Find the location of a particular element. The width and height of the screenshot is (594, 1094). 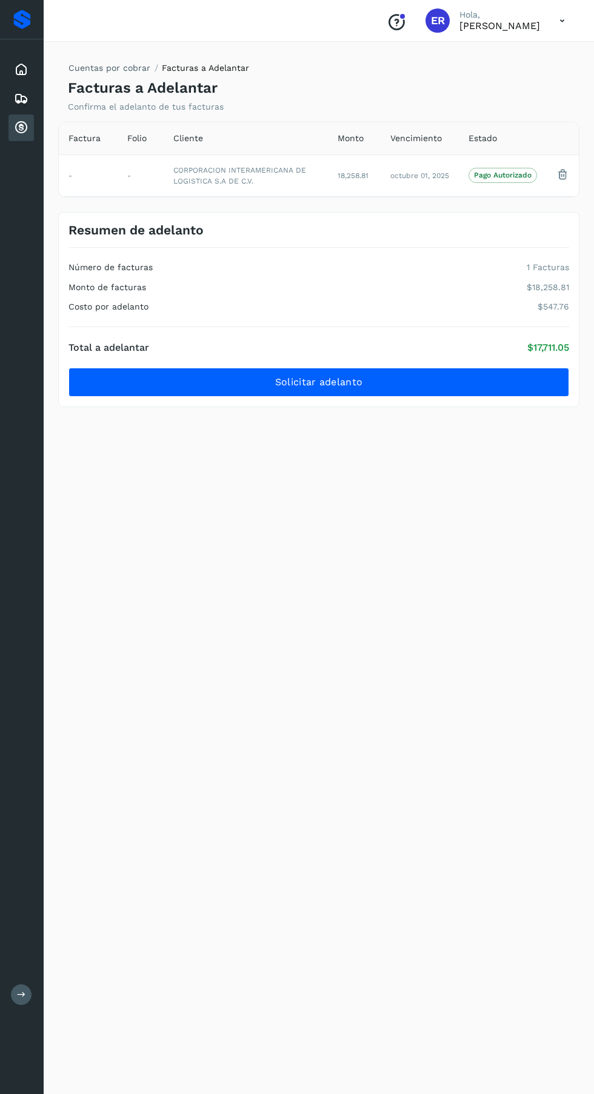

span: Folio is located at coordinates (137, 138).